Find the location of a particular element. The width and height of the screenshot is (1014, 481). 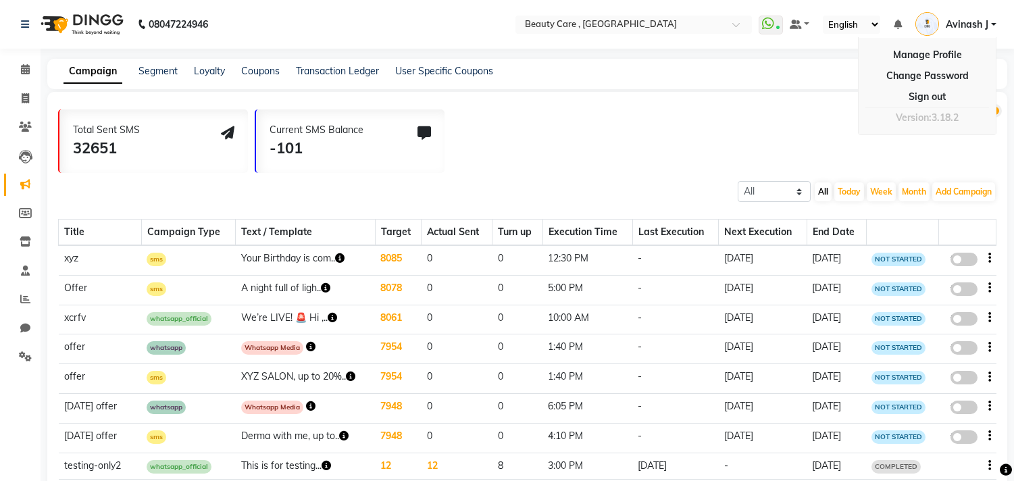

a: User Specific Coupons is located at coordinates (444, 71).